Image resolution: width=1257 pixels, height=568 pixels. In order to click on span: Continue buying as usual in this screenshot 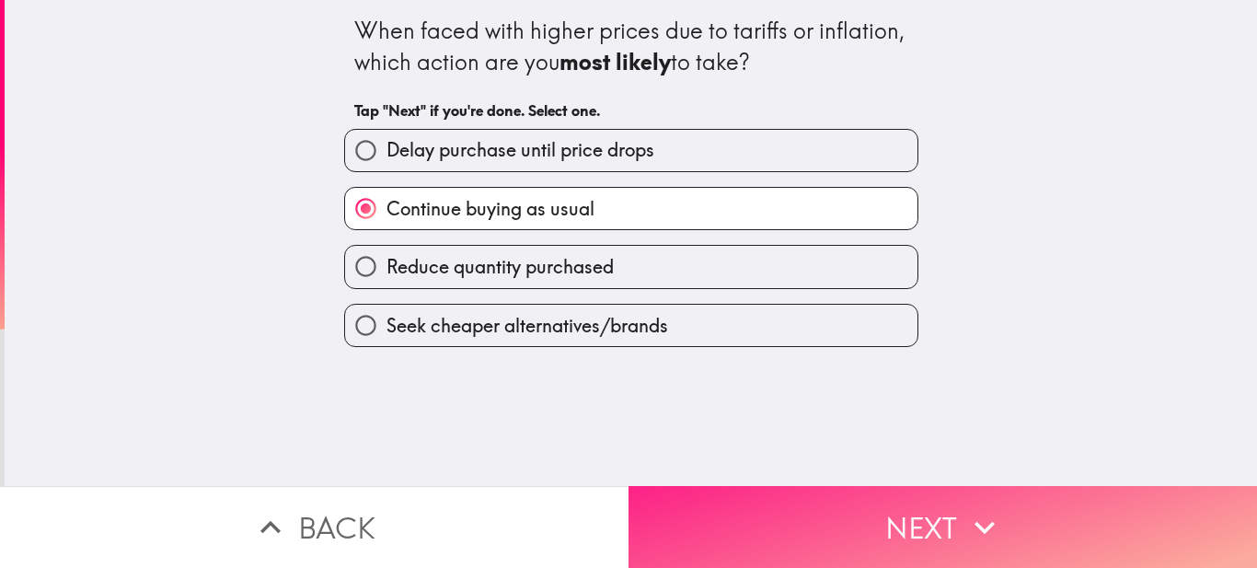, I will do `click(490, 209)`.